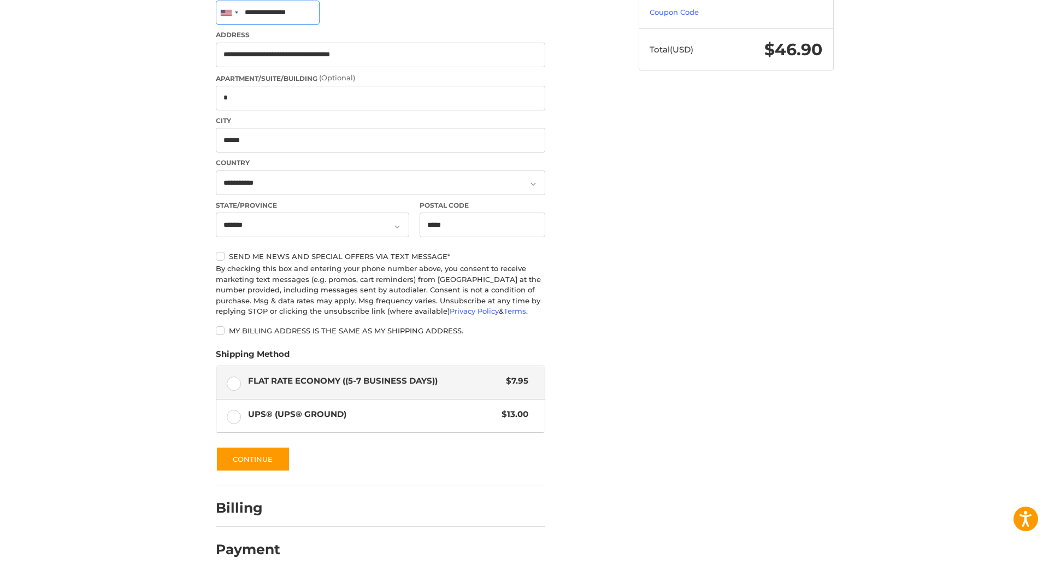 The height and width of the screenshot is (564, 1049). What do you see at coordinates (380, 35) in the screenshot?
I see `label: Address` at bounding box center [380, 35].